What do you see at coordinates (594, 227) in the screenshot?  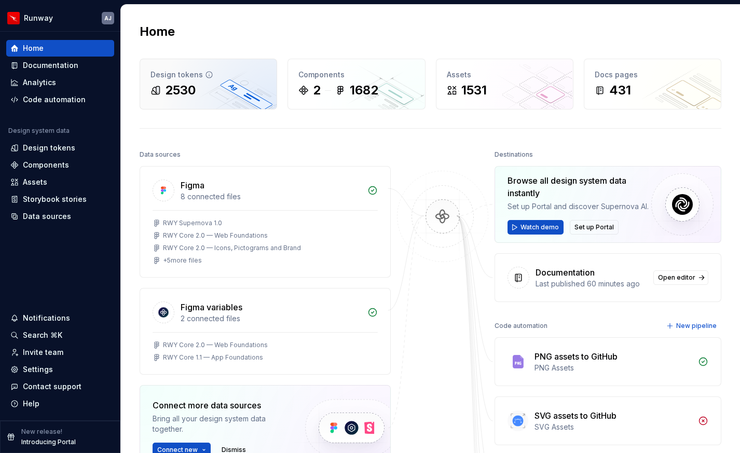 I see `button: Set up Portal` at bounding box center [594, 227].